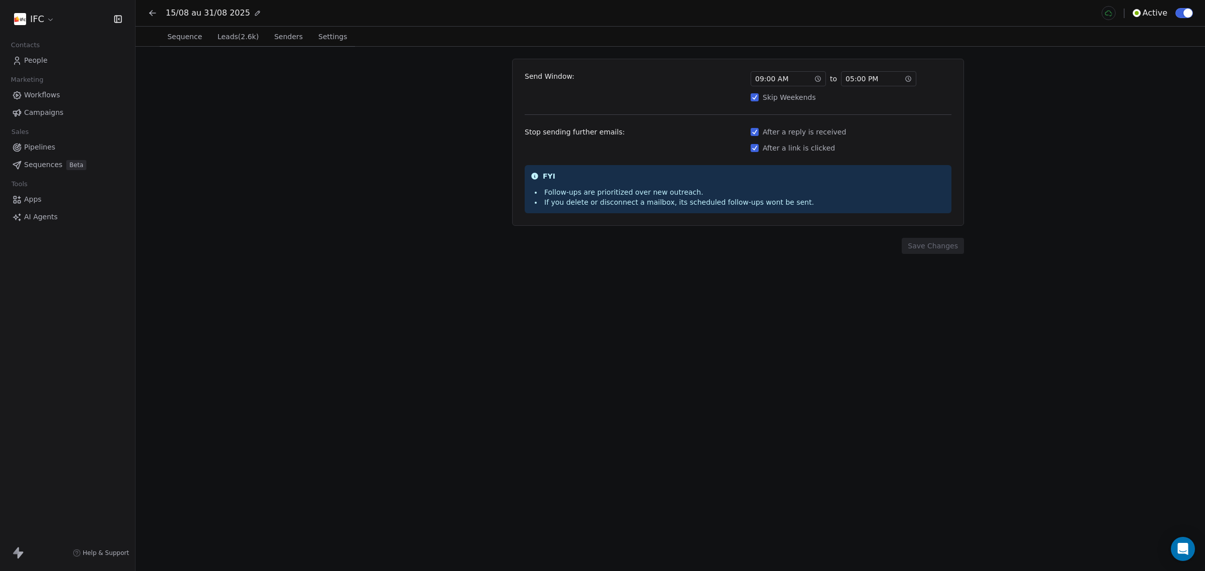 Image resolution: width=1205 pixels, height=571 pixels. I want to click on button: IFC, so click(34, 19).